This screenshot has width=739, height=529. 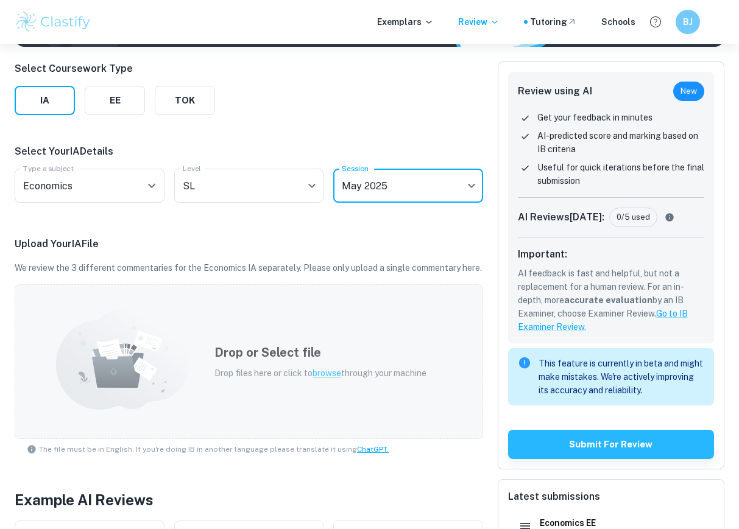 What do you see at coordinates (553, 22) in the screenshot?
I see `div: Tutoring` at bounding box center [553, 22].